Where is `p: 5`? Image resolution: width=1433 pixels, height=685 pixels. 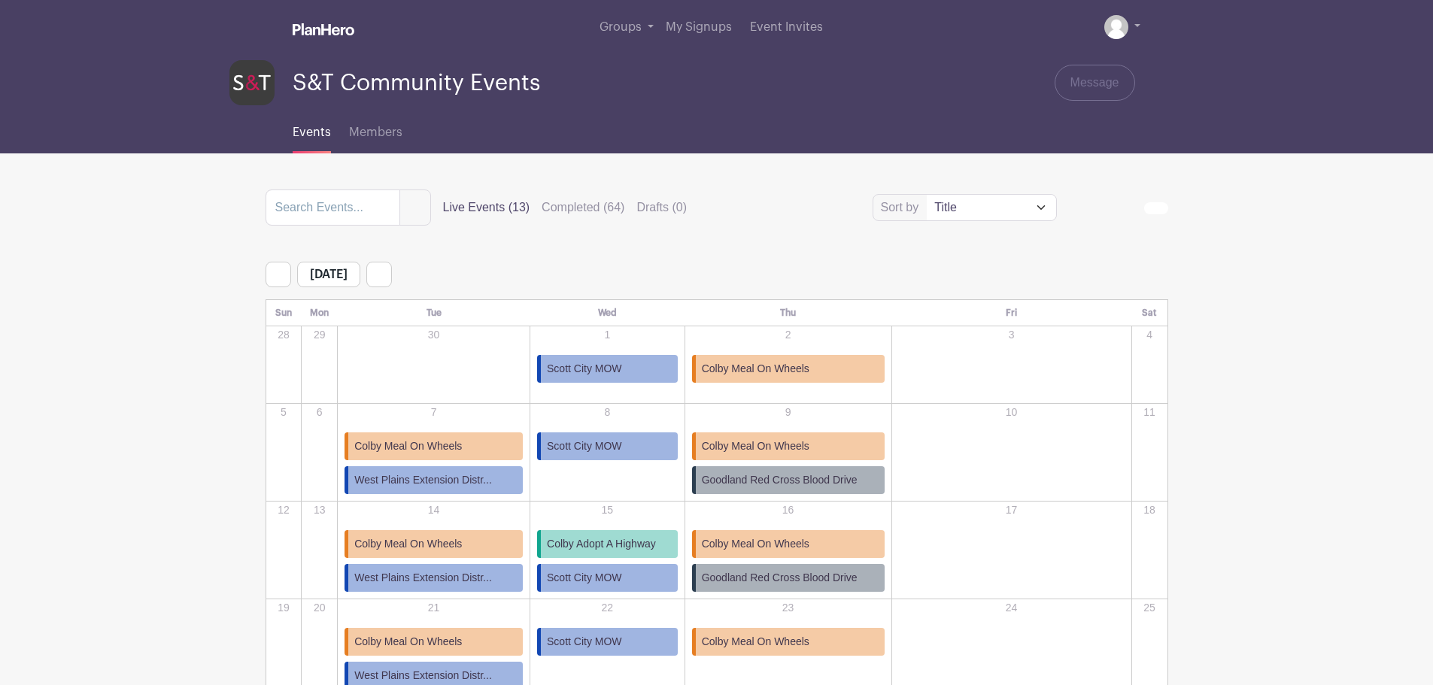 p: 5 is located at coordinates (284, 412).